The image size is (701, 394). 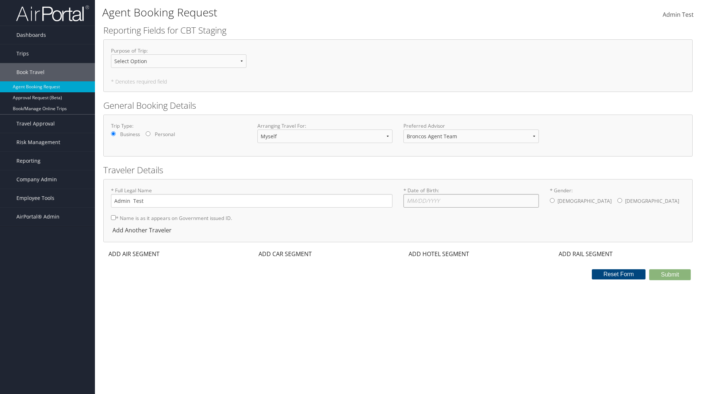 What do you see at coordinates (36, 180) in the screenshot?
I see `span: Company Admin` at bounding box center [36, 180].